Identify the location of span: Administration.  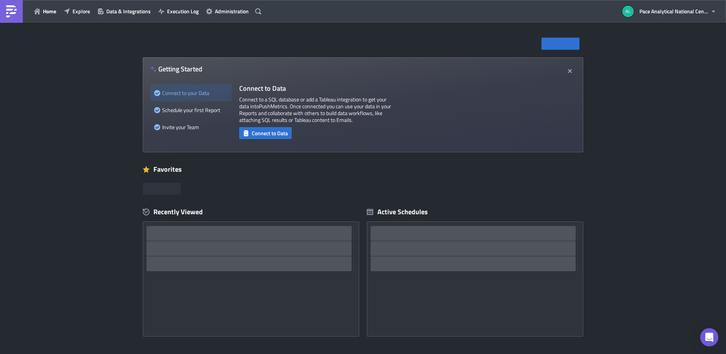
(231, 11).